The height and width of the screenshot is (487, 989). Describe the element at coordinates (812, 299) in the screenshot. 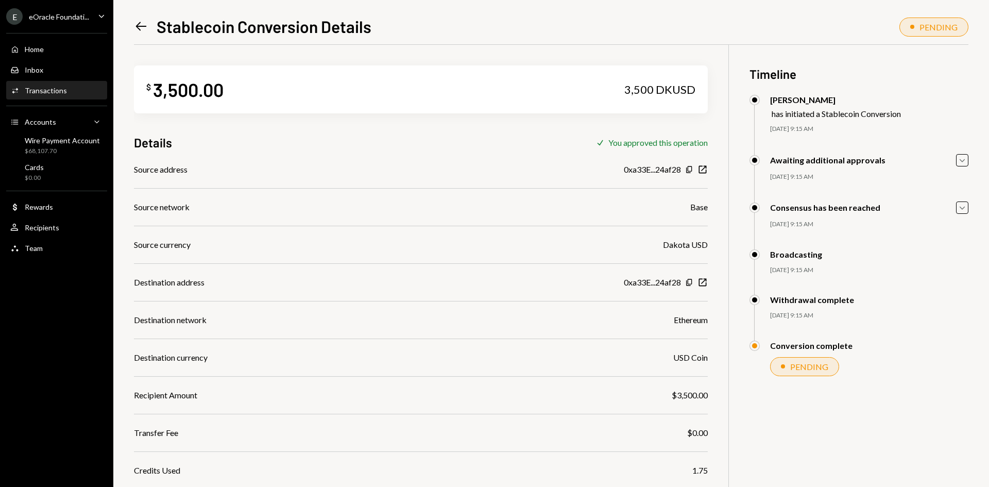

I see `div: Withdrawal complete` at that location.